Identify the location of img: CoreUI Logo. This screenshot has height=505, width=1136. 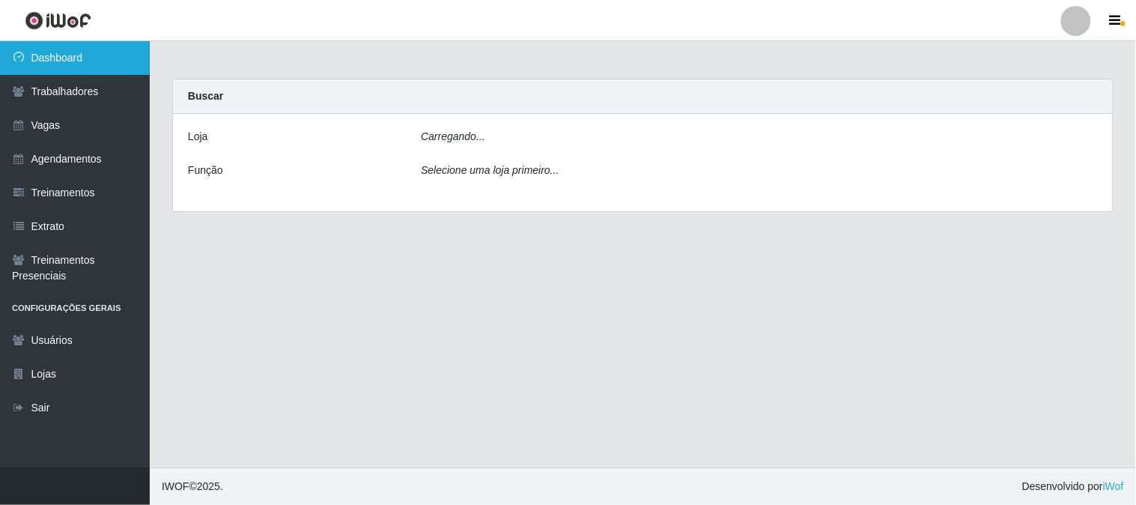
(58, 20).